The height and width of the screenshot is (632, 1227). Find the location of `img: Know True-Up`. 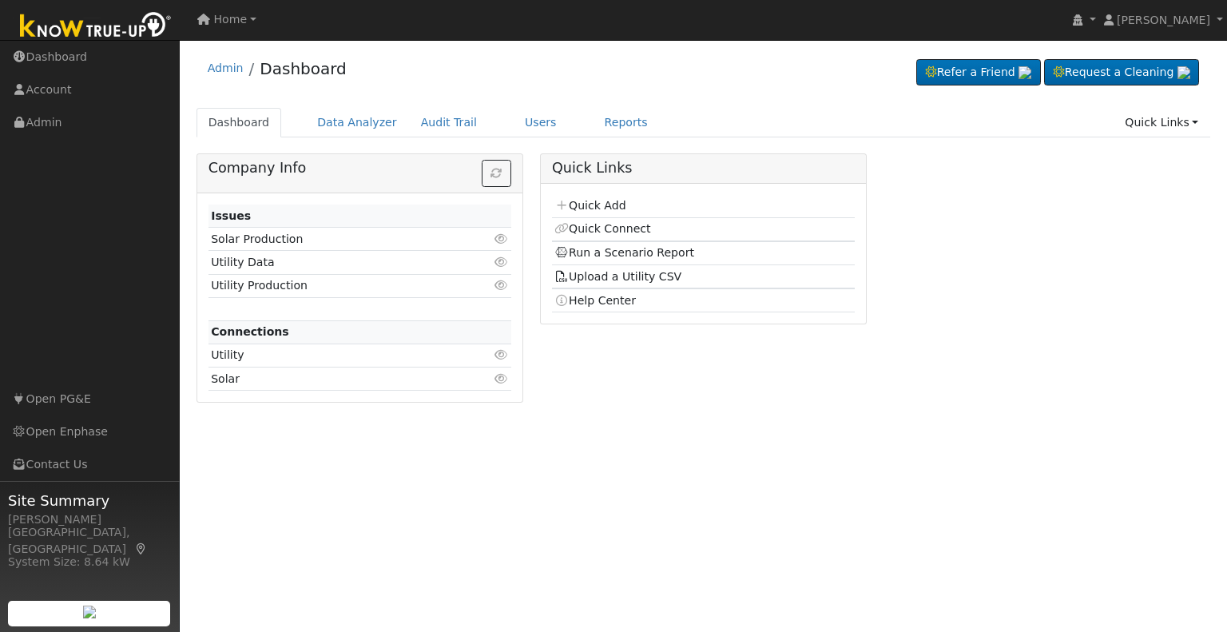

img: Know True-Up is located at coordinates (96, 26).